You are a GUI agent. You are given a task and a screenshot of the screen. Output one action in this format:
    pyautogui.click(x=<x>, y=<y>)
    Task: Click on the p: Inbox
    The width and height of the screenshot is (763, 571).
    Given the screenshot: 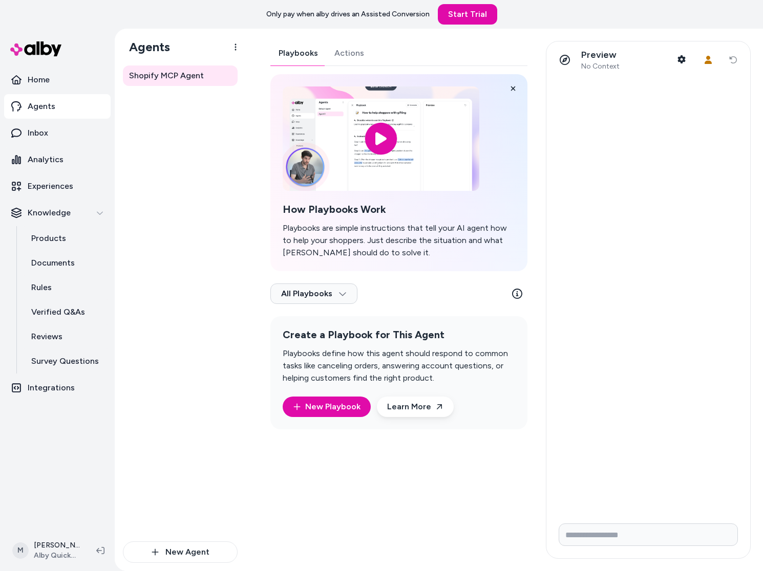 What is the action you would take?
    pyautogui.click(x=38, y=133)
    